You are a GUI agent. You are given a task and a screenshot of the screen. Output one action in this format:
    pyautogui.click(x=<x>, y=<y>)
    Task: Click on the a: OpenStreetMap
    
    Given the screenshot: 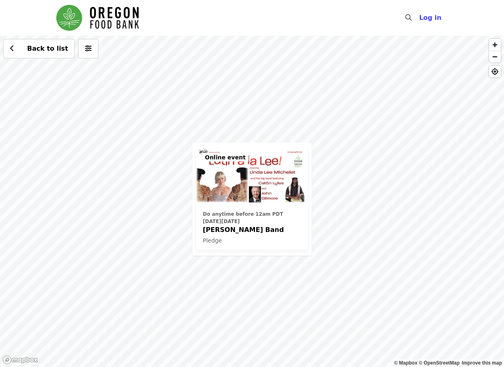 What is the action you would take?
    pyautogui.click(x=439, y=363)
    